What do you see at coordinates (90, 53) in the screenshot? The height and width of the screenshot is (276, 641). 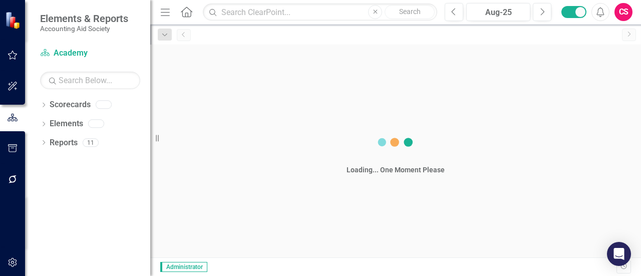 I see `a: Academy` at bounding box center [90, 53].